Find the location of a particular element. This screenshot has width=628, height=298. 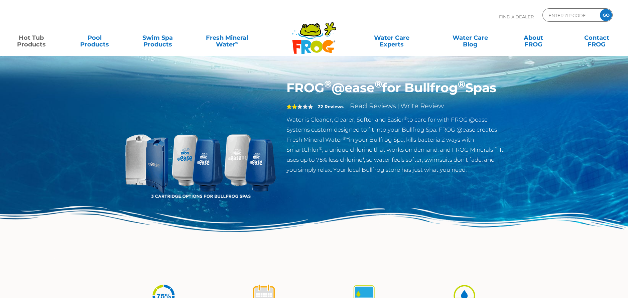

a: Water CareBlog is located at coordinates (470, 38).